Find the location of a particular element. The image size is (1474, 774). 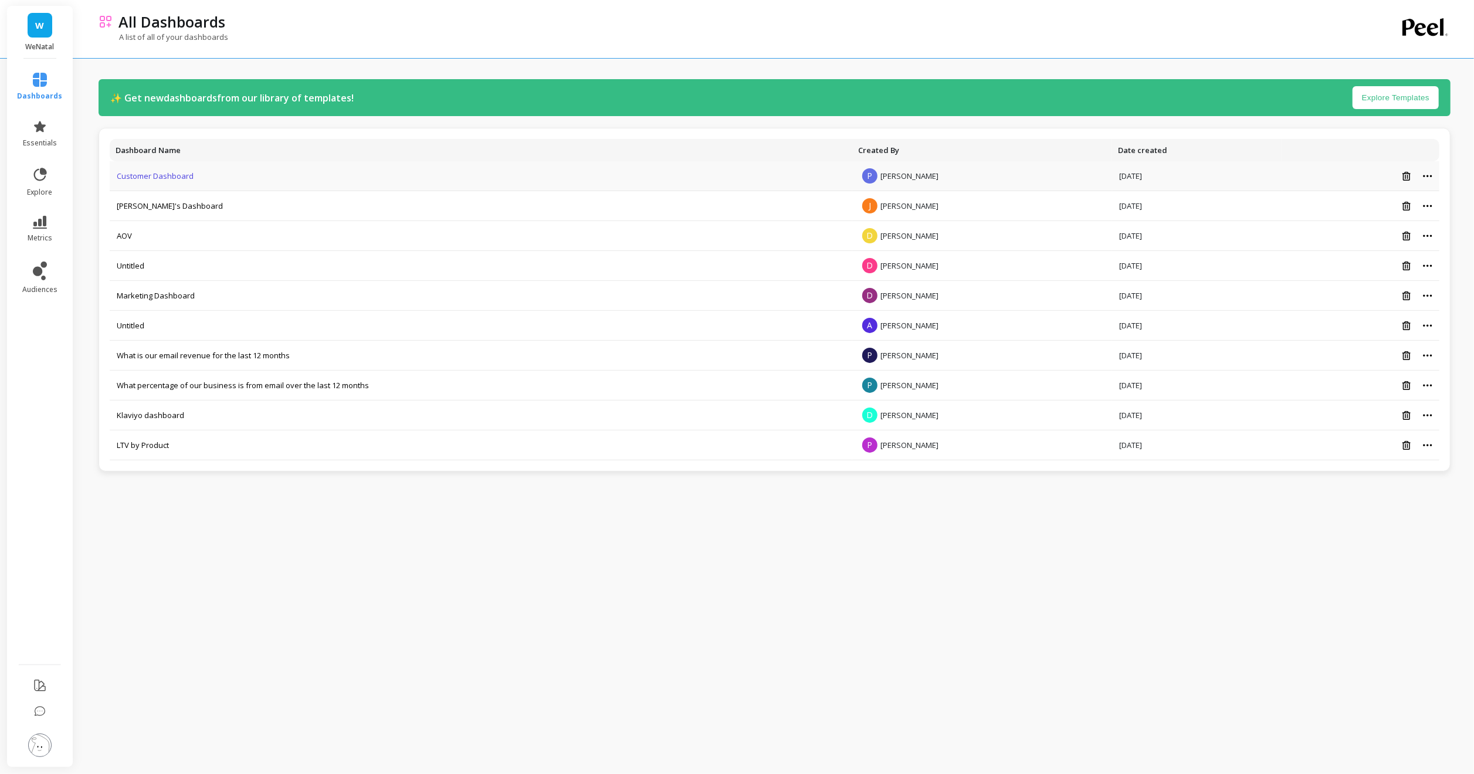

a: AOV is located at coordinates (124, 236).